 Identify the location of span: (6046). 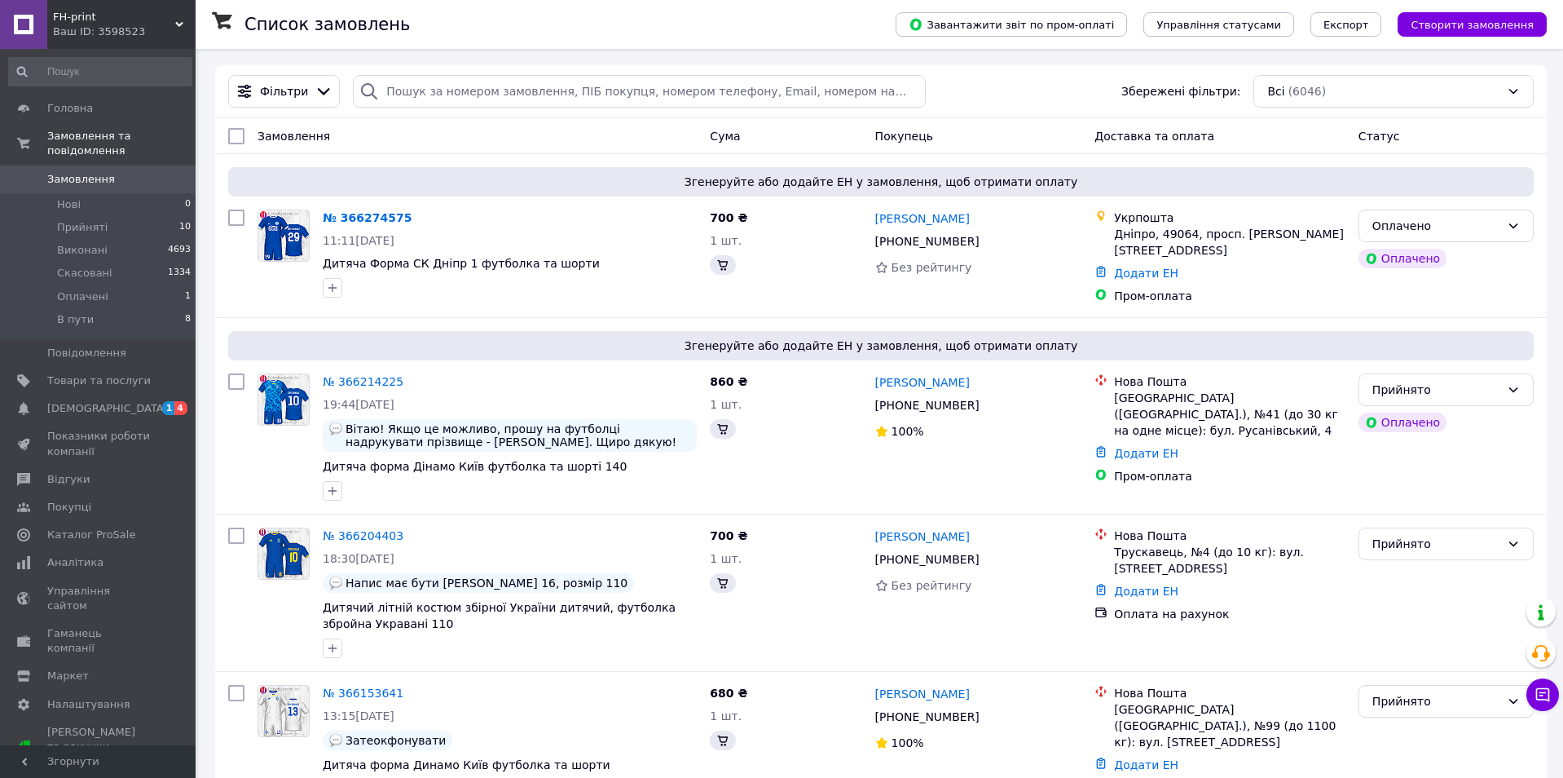
(1307, 91).